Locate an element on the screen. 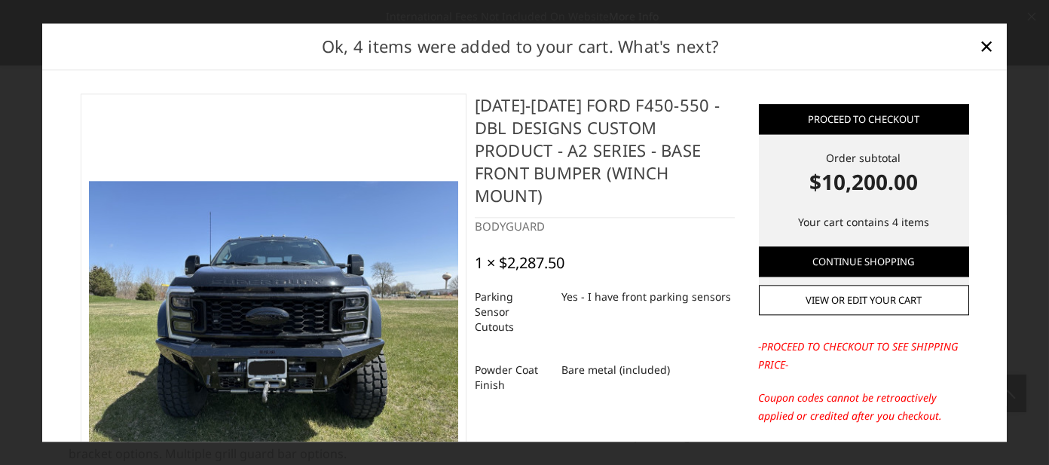  dd: Yes - I have front parking sensors is located at coordinates (646, 297).